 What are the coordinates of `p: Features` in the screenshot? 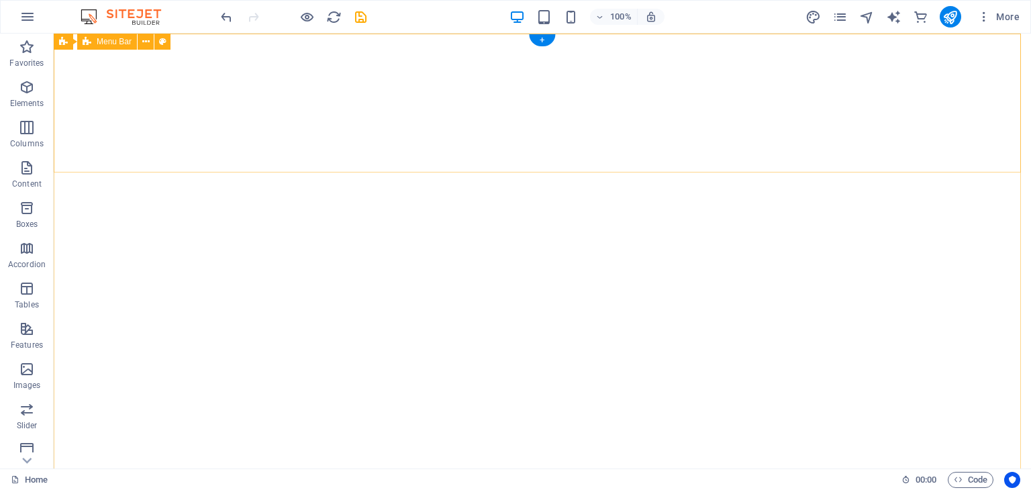 It's located at (27, 345).